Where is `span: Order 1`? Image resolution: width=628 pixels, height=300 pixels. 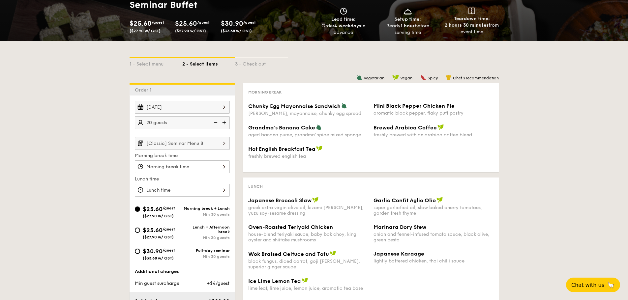
span: Order 1 is located at coordinates (144, 90).